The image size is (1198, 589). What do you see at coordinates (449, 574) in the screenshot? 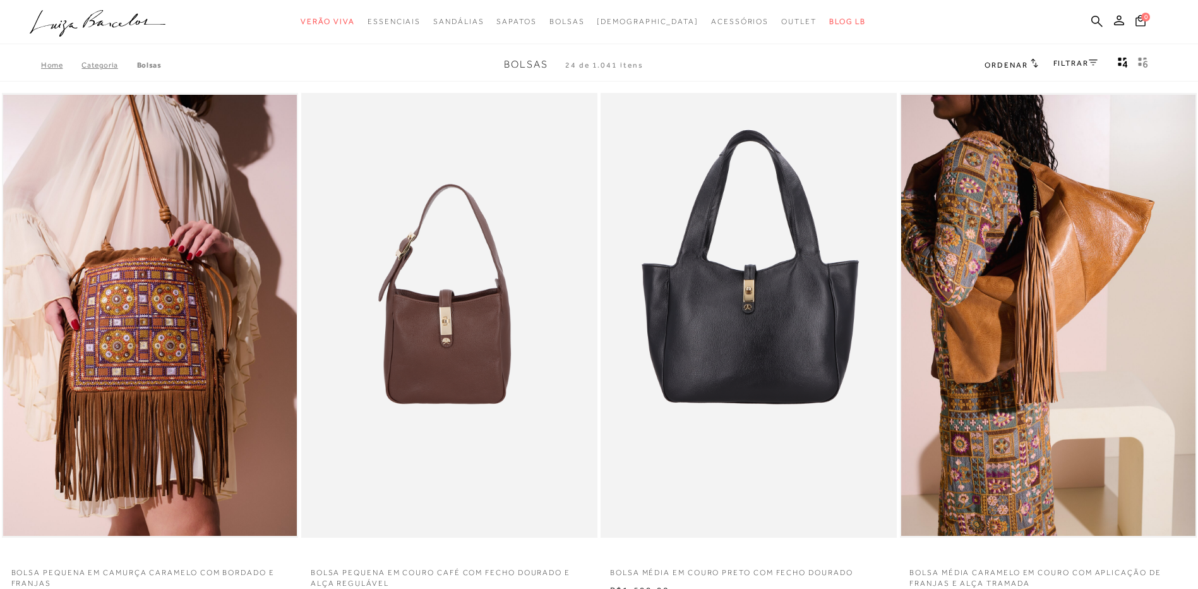
I see `a: BOLSA PEQUENA EM COURO CAFÉ COM FECHO DOURADO E ALÇA REGULÁVEL` at bounding box center [449, 574].